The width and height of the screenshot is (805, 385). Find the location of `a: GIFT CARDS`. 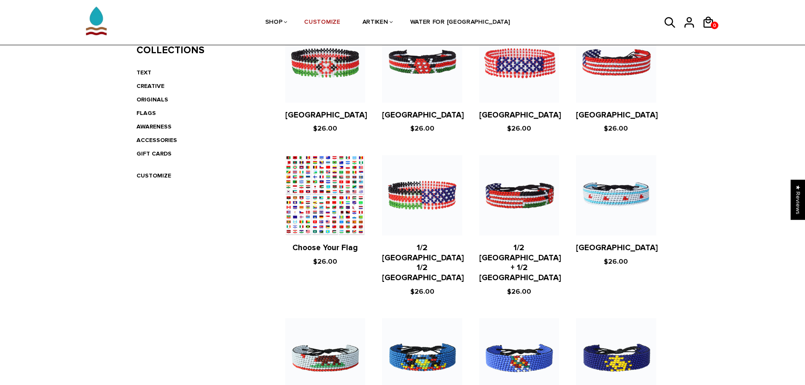

a: GIFT CARDS is located at coordinates (154, 153).